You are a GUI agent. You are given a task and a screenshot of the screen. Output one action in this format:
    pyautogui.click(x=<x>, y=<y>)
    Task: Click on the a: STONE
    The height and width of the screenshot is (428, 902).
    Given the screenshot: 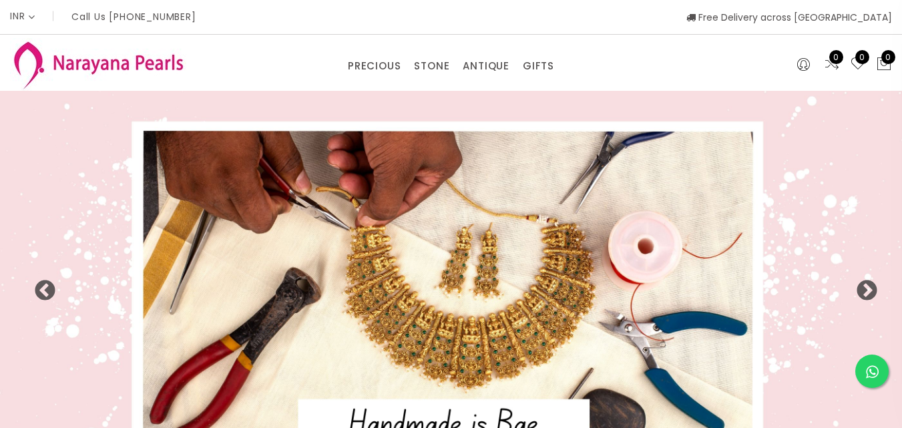 What is the action you would take?
    pyautogui.click(x=431, y=66)
    